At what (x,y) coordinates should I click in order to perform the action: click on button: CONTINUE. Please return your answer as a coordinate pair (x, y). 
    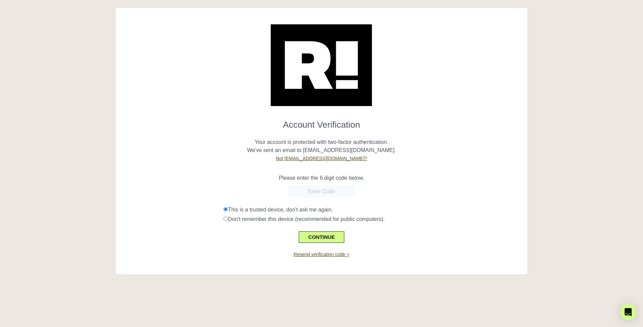
    Looking at the image, I should click on (321, 237).